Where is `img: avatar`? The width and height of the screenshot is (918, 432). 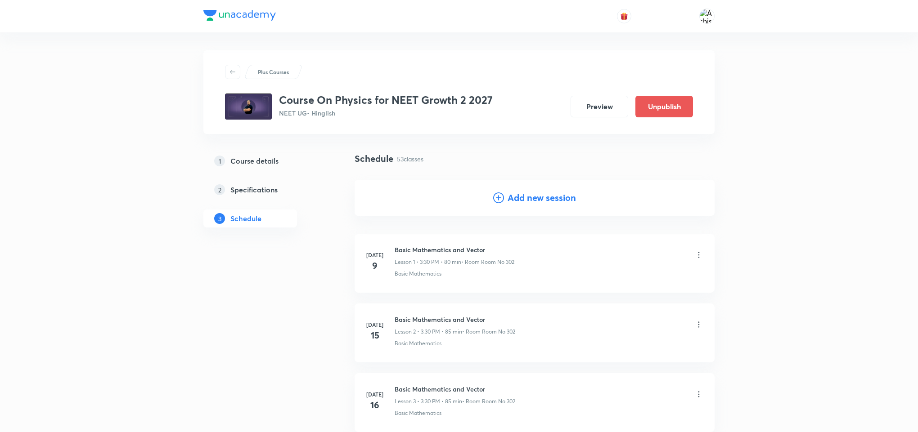 img: avatar is located at coordinates (624, 16).